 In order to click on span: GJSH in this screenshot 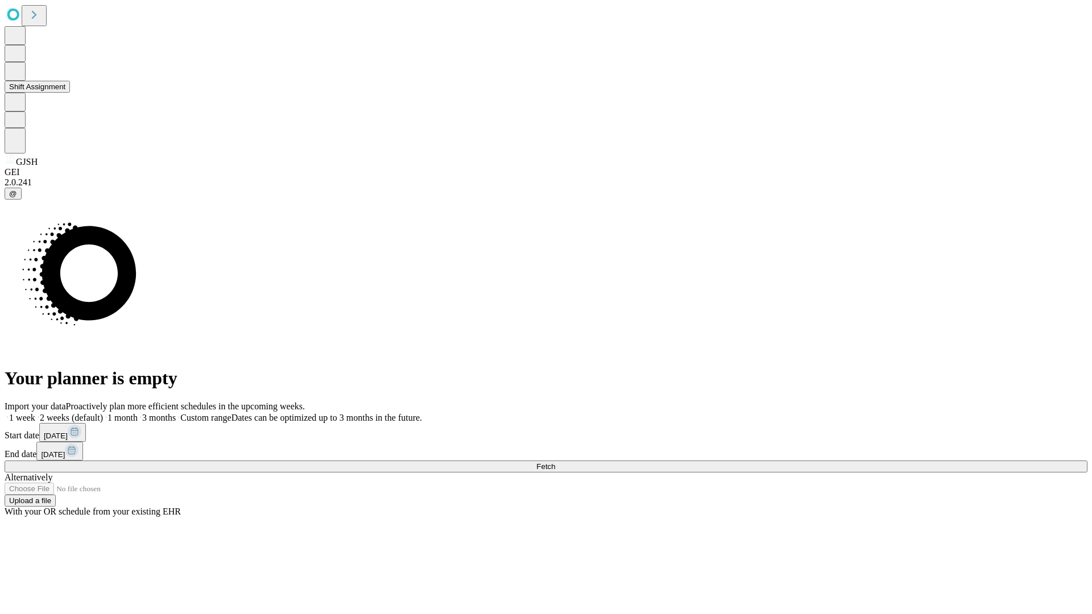, I will do `click(27, 162)`.